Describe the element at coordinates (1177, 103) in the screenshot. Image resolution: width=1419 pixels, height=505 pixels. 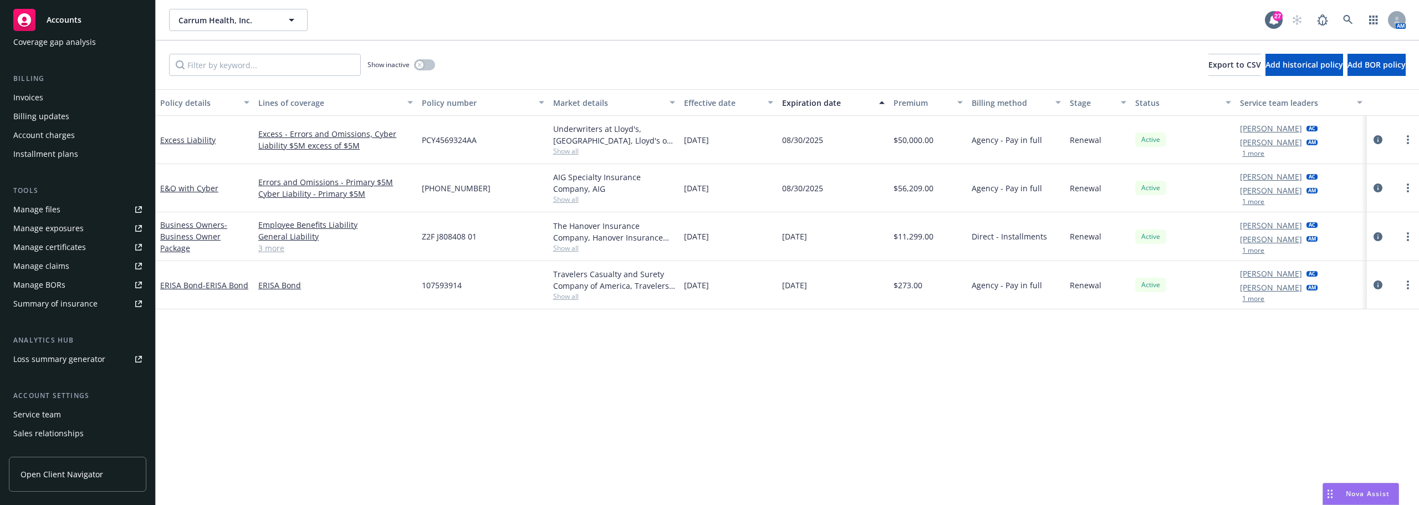
I see `div: Status` at that location.